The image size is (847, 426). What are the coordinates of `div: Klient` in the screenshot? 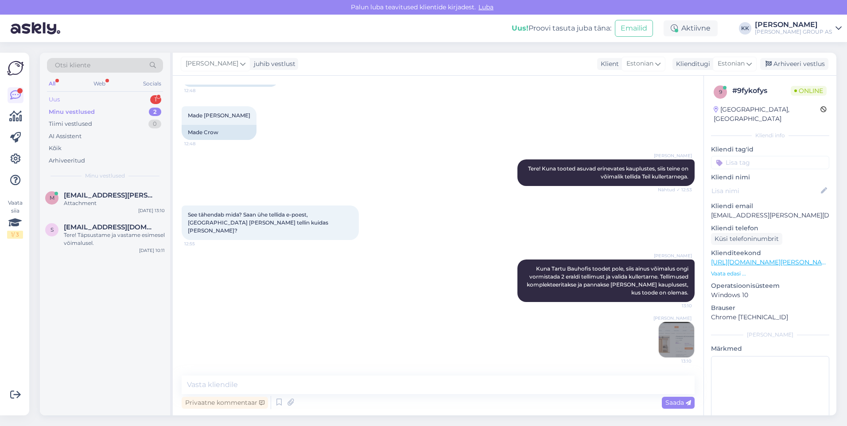 It's located at (608, 64).